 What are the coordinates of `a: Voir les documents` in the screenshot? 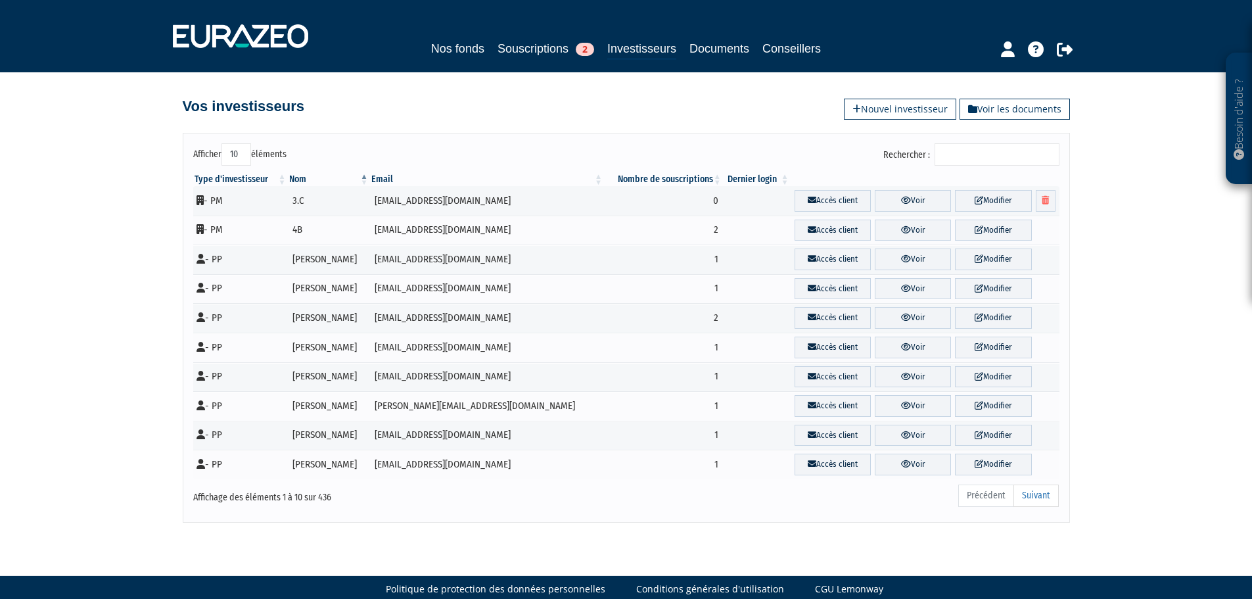 It's located at (1014, 109).